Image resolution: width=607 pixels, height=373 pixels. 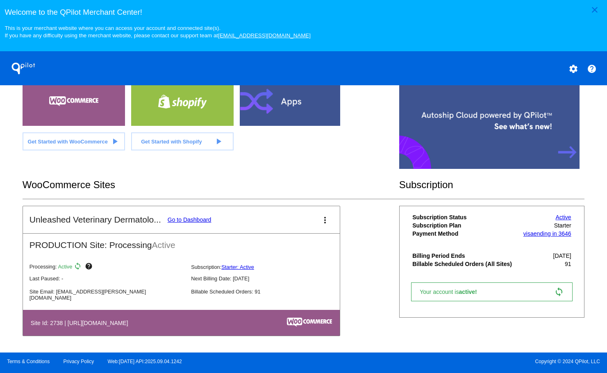 I want to click on p: Last Paused: -, so click(x=107, y=278).